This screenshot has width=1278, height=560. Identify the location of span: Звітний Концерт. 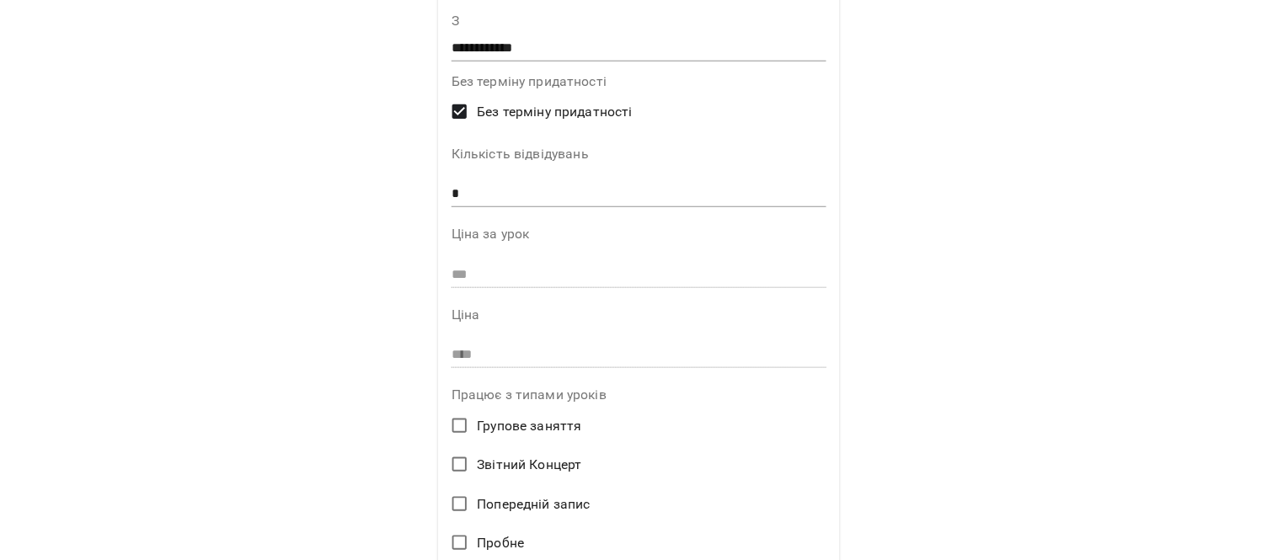
(529, 465).